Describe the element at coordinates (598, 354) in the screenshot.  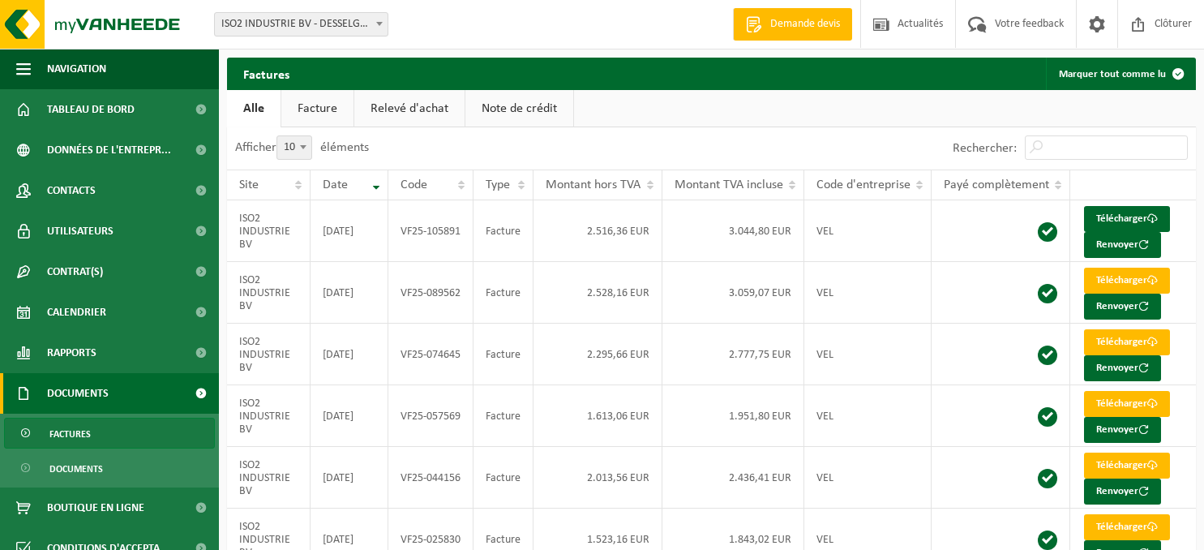
I see `td: 2.295,66 EUR` at that location.